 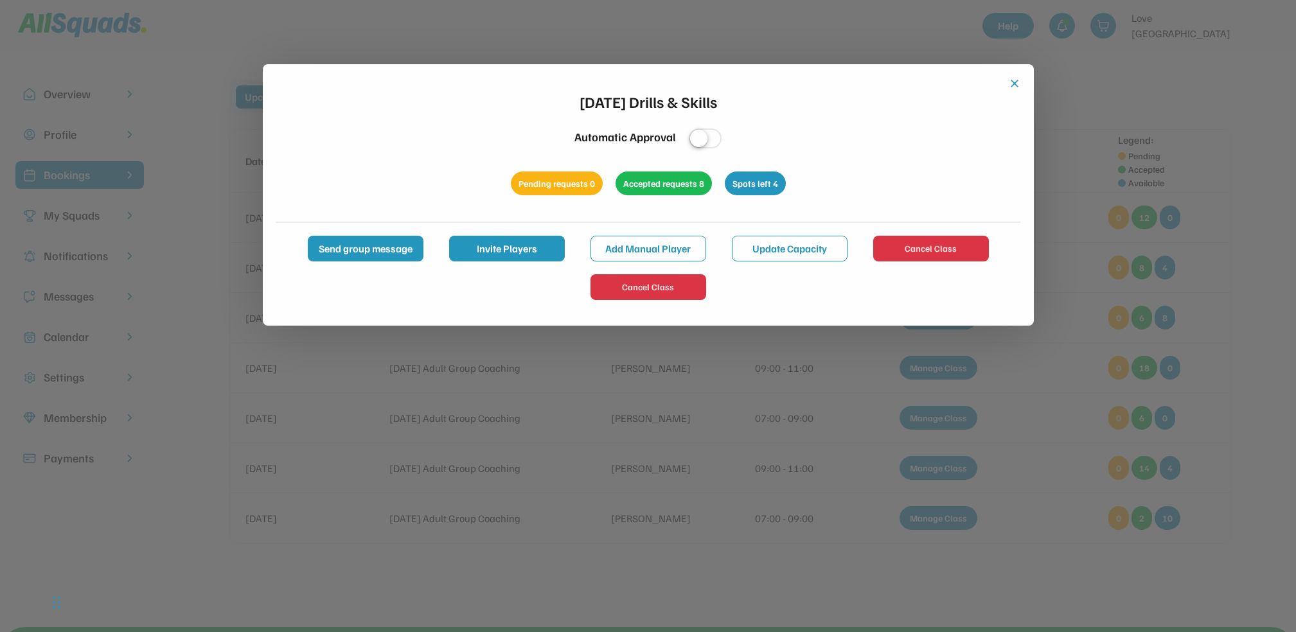 I want to click on button: Update Capacity, so click(x=790, y=249).